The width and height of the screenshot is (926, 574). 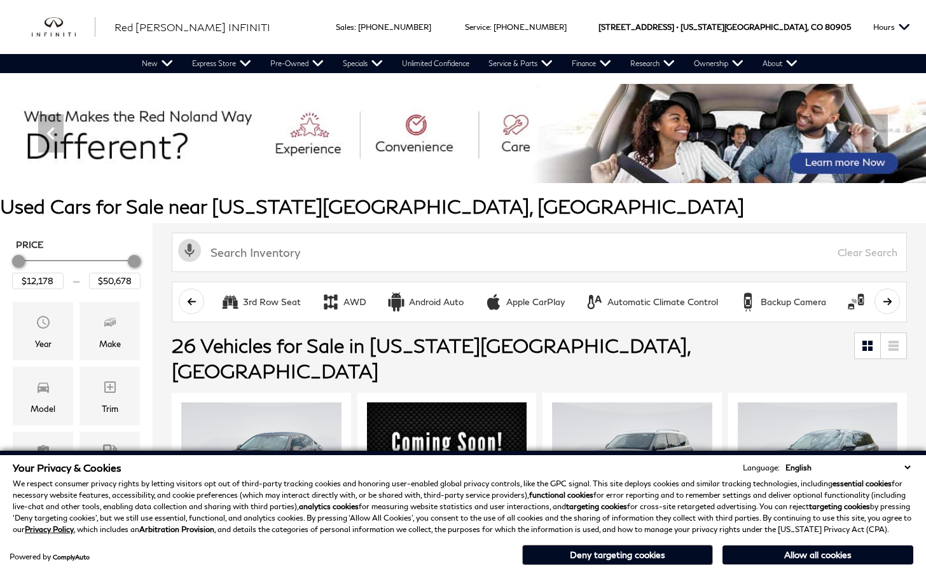 What do you see at coordinates (64, 27) in the screenshot?
I see `img: INFINITI` at bounding box center [64, 27].